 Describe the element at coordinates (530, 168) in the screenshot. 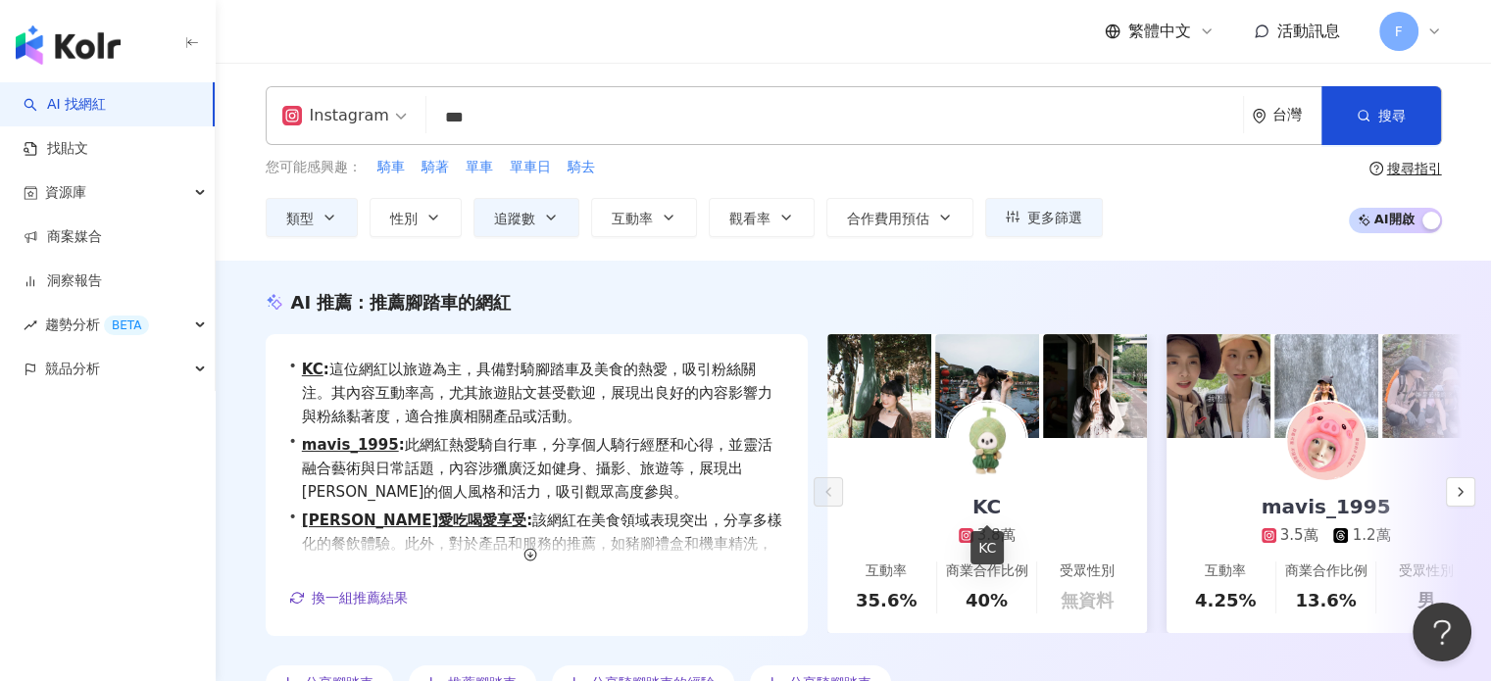

I see `button: 單車日` at that location.